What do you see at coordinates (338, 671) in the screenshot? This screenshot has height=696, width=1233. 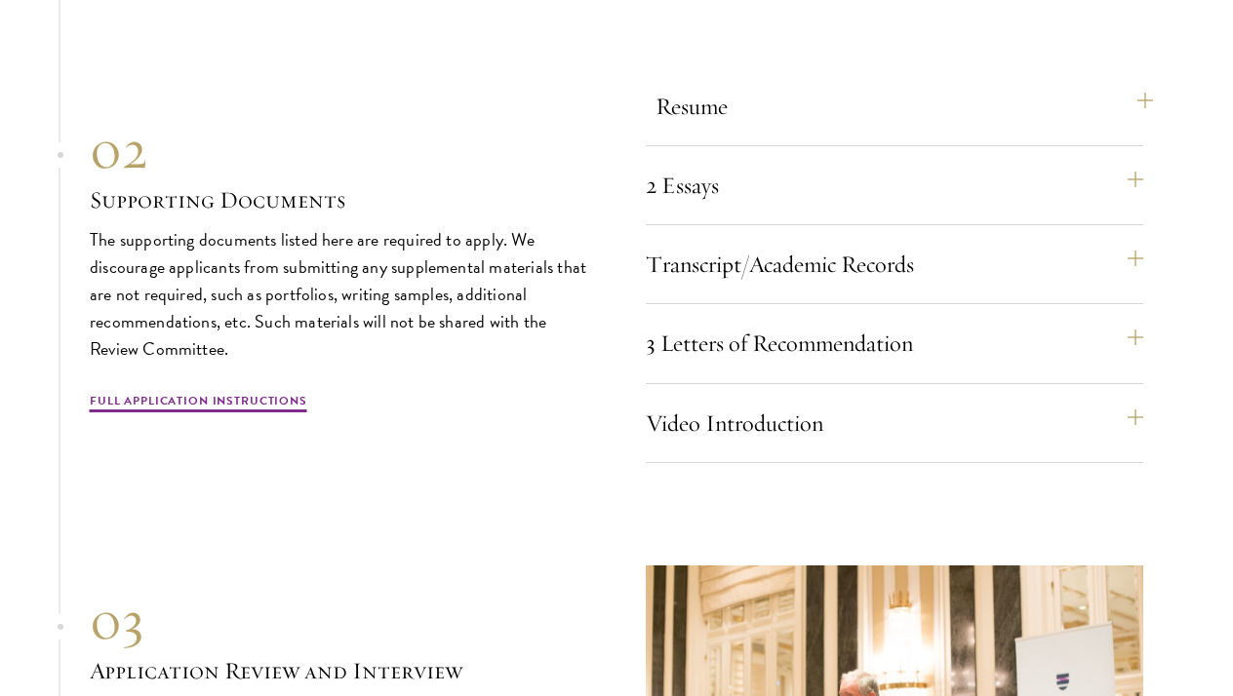 I see `h3: Application Review and Interview` at bounding box center [338, 671].